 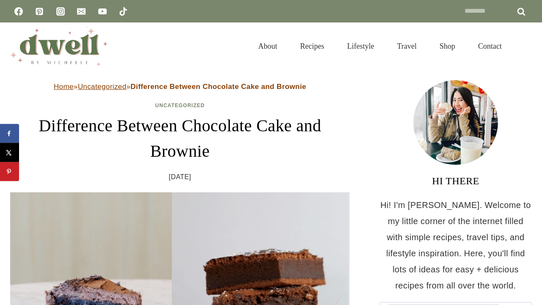 I want to click on a: About, so click(x=268, y=46).